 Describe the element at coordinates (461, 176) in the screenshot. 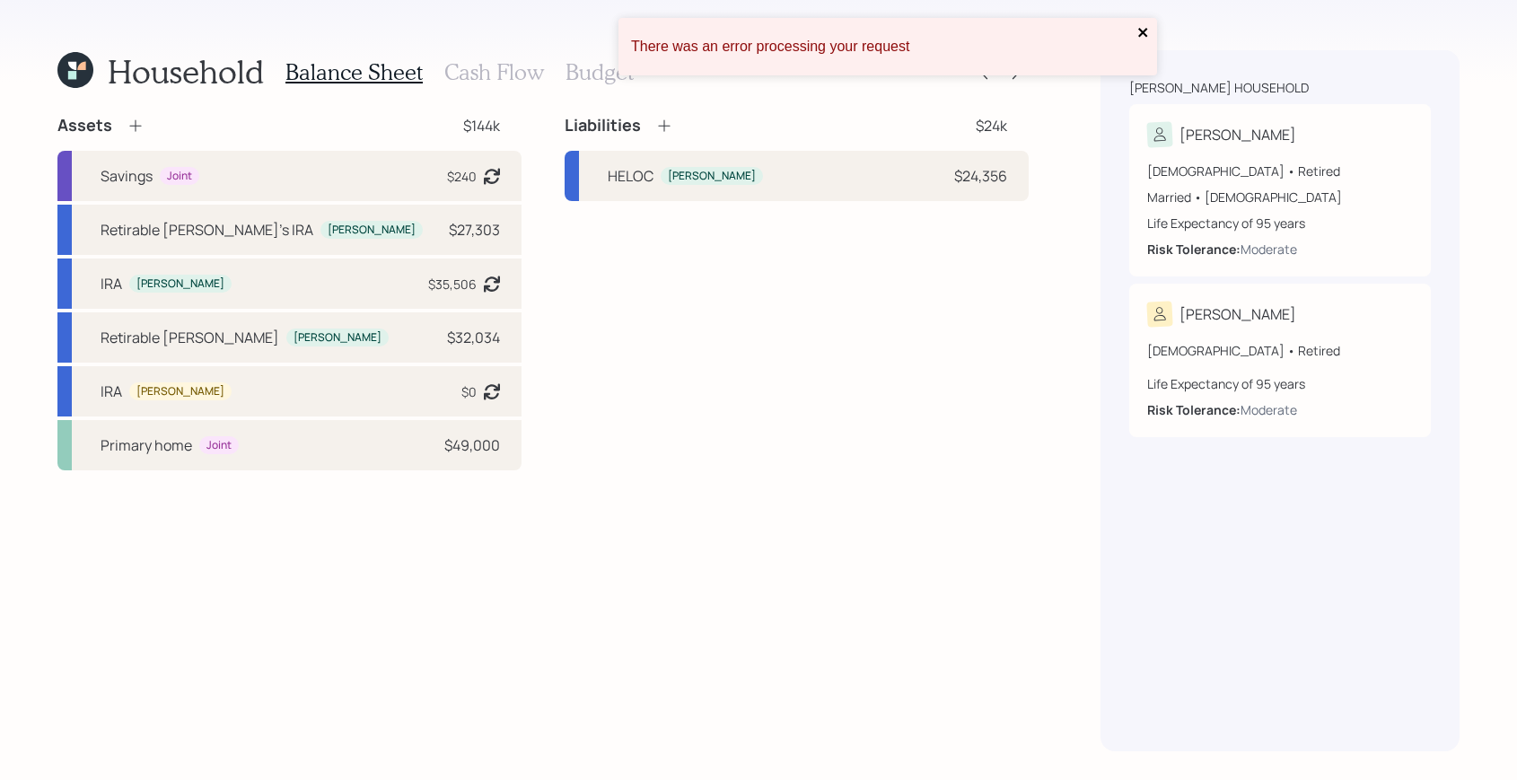

I see `div: $240` at that location.